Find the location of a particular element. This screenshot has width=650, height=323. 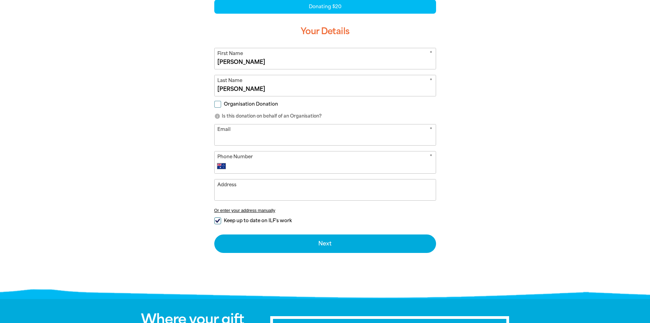

input: Organisation Donation is located at coordinates (218, 104).